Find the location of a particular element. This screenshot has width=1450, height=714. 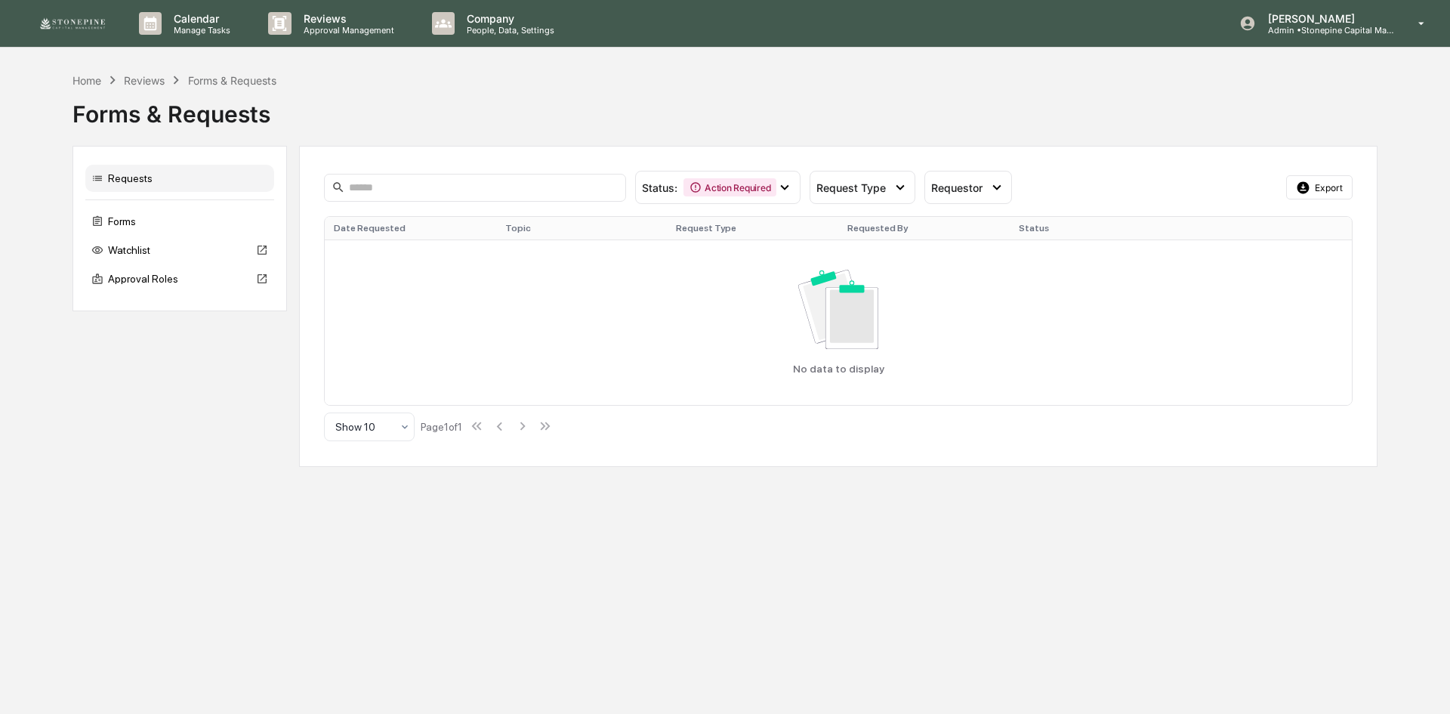

div: Page 1 of 1 is located at coordinates (441, 427).